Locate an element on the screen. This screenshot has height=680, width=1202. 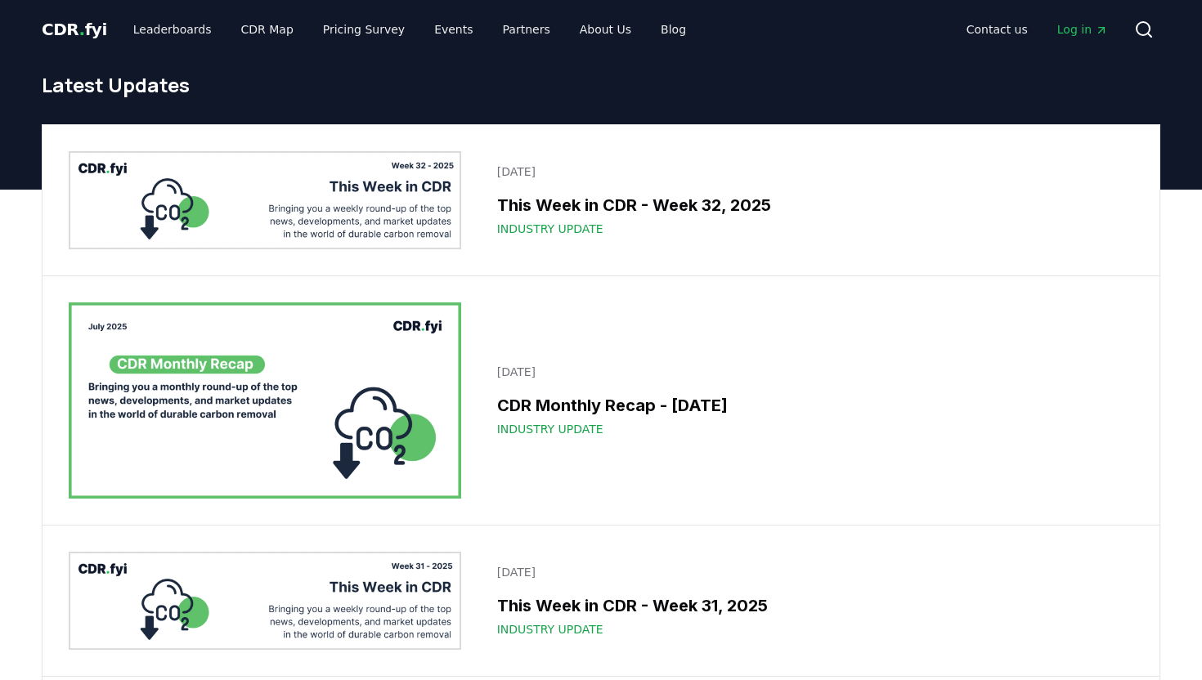
img: This Week in CDR - Week 31, 2025 blog post image is located at coordinates (265, 601).